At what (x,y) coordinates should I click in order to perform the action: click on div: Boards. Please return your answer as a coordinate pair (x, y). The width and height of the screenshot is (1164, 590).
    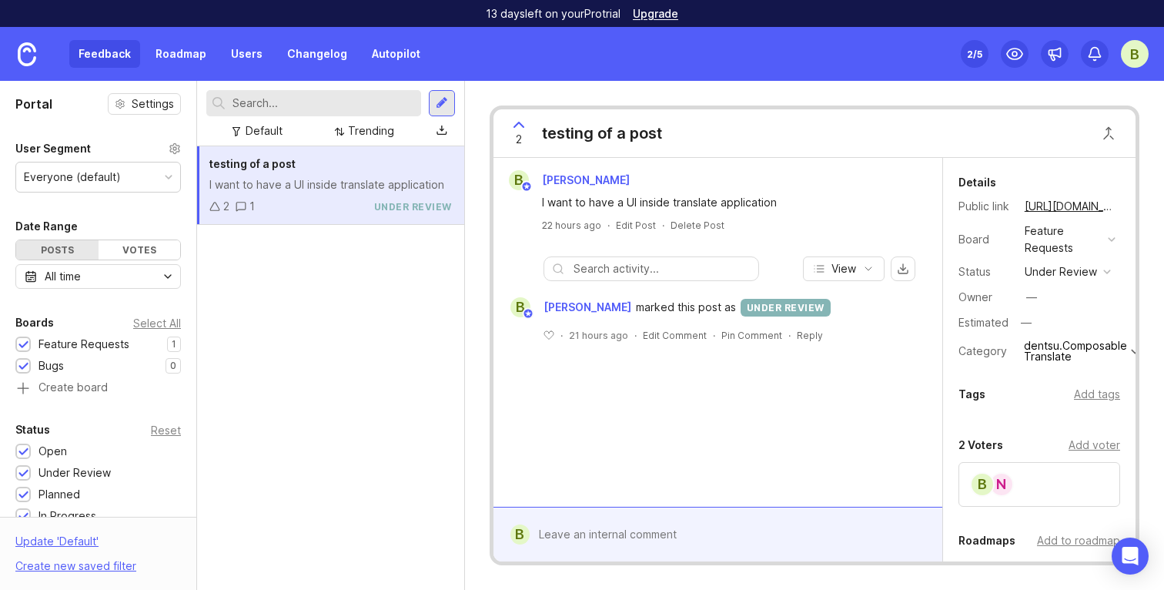
    Looking at the image, I should click on (35, 323).